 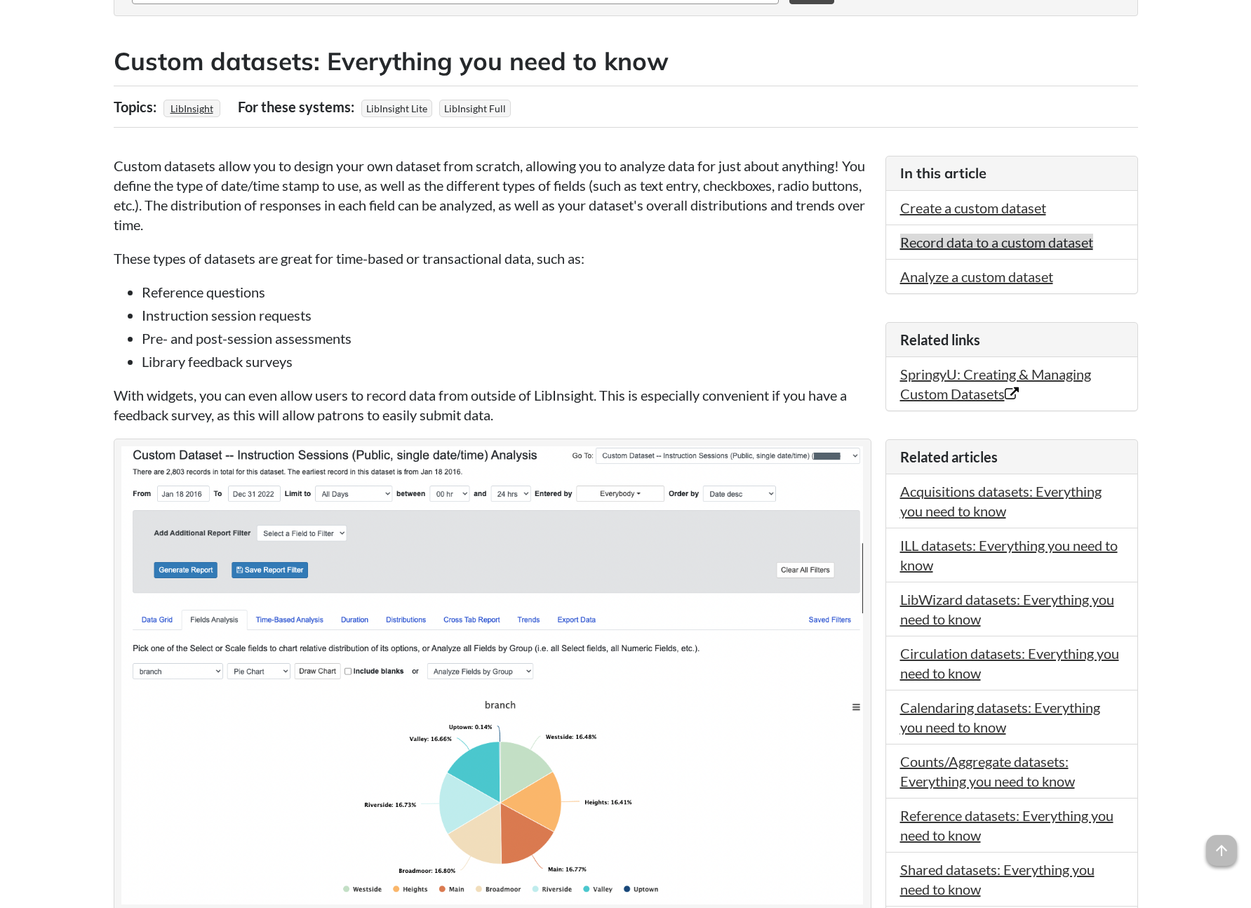 I want to click on a: Analyze a custom dataset, so click(x=977, y=276).